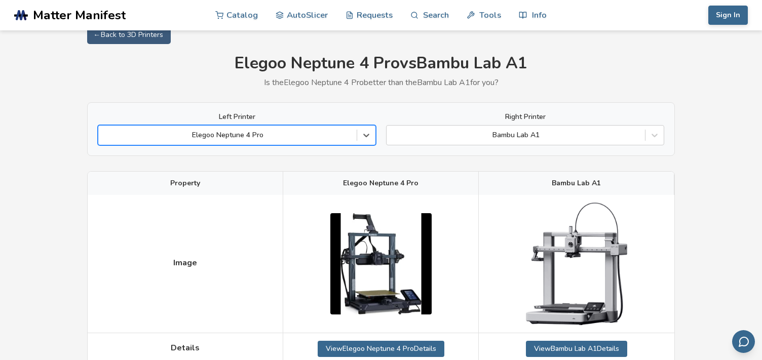  I want to click on img: Bambu Lab A1, so click(577, 264).